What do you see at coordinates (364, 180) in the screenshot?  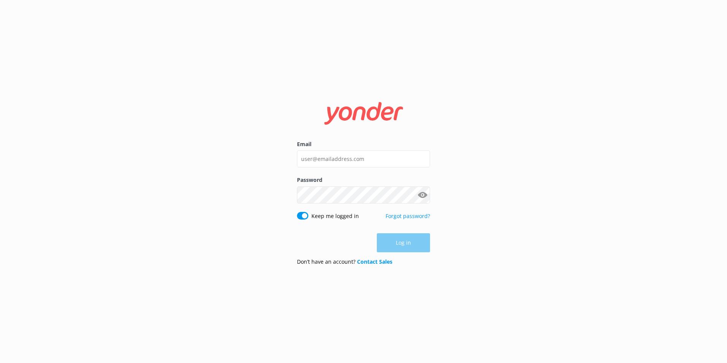 I see `label: Password` at bounding box center [364, 180].